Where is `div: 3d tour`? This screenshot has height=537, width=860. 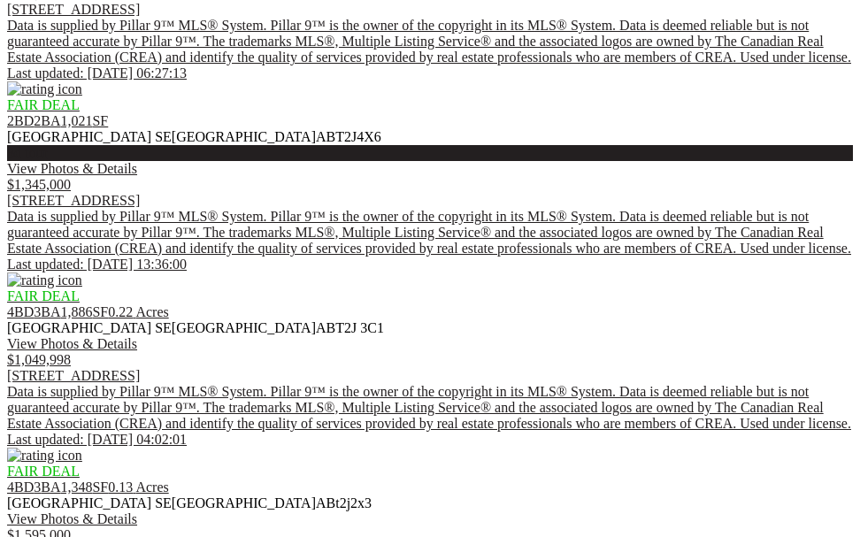
div: 3d tour is located at coordinates (430, 153).